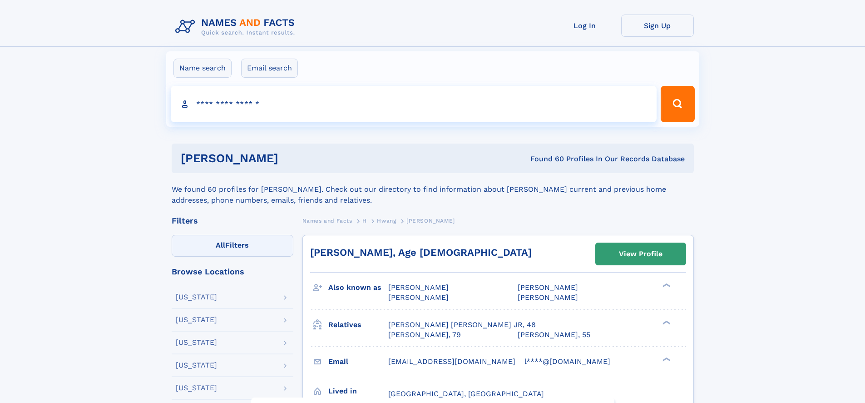  I want to click on span: H, so click(364, 221).